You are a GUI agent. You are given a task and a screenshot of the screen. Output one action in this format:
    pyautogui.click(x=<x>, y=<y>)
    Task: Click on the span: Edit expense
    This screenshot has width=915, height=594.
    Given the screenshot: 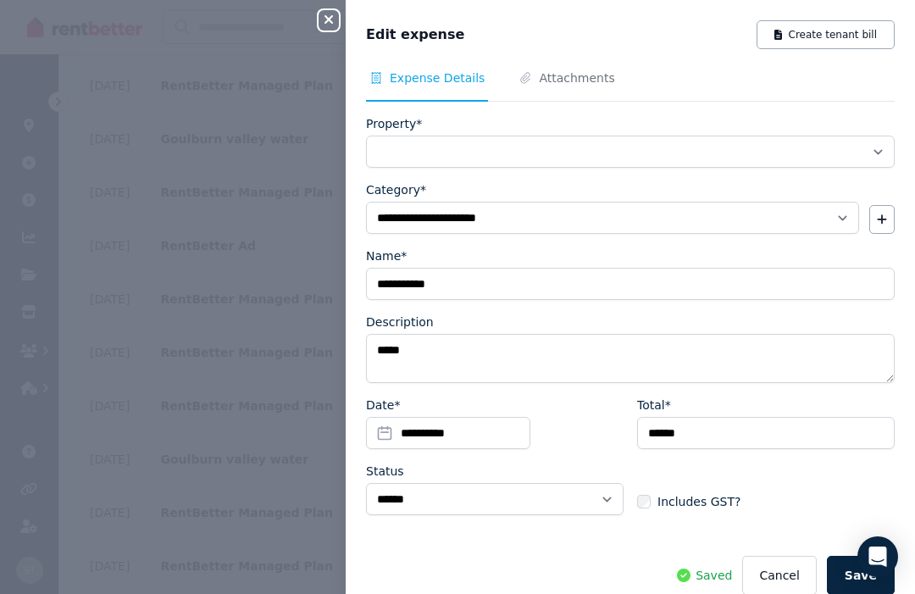 What is the action you would take?
    pyautogui.click(x=415, y=35)
    